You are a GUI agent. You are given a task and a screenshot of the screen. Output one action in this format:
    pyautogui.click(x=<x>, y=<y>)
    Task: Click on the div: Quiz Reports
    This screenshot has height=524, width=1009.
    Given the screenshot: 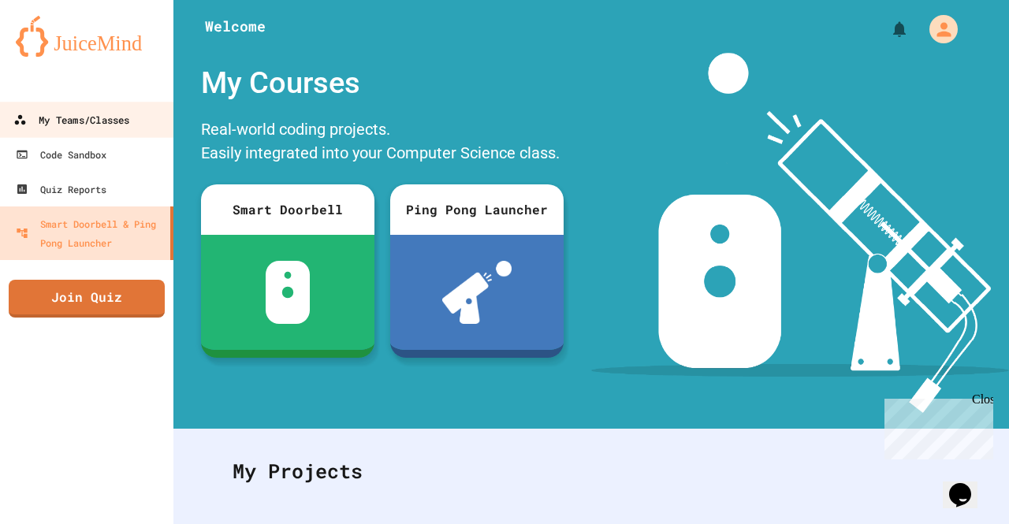 What is the action you would take?
    pyautogui.click(x=61, y=189)
    